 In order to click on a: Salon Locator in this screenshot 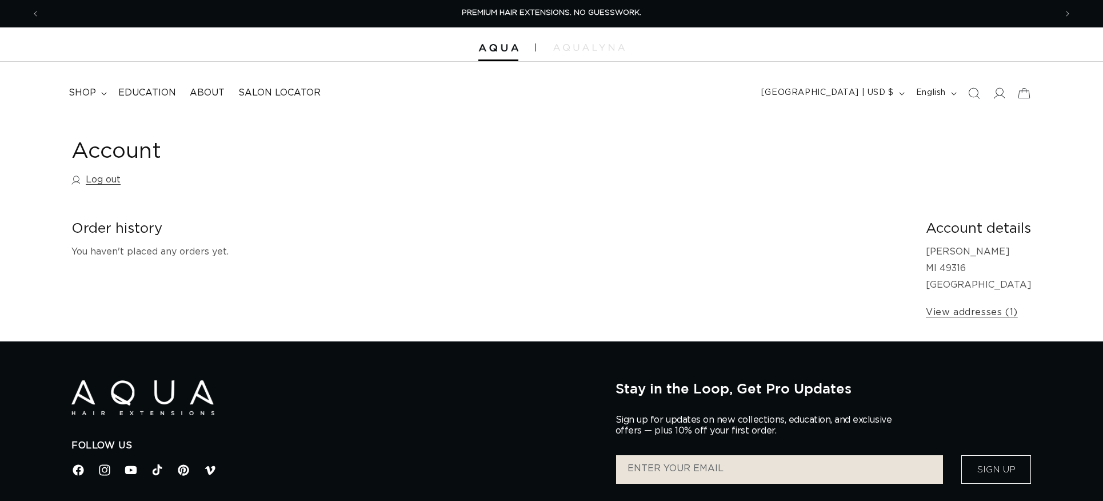, I will do `click(279, 93)`.